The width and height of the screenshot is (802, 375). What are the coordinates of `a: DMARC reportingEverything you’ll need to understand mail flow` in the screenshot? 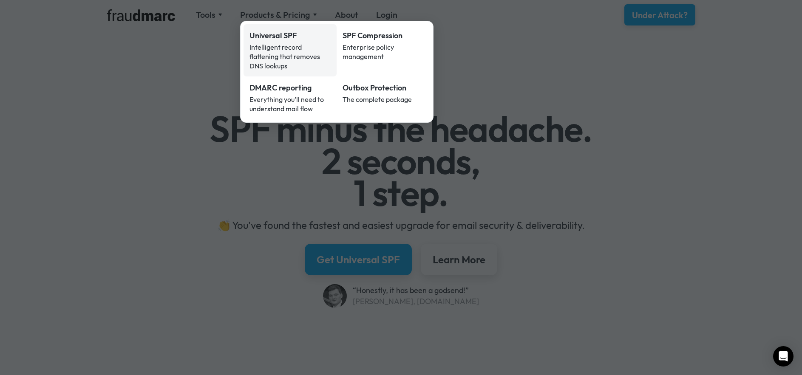 It's located at (290, 98).